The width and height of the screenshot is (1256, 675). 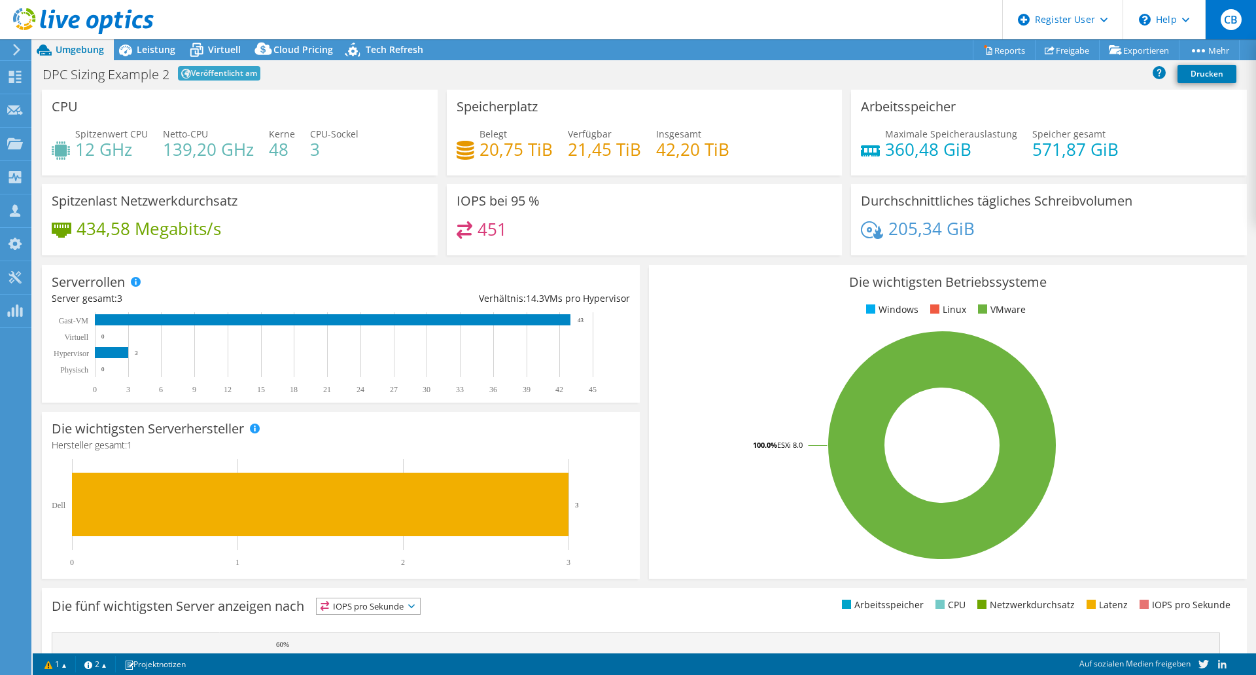 I want to click on h3: Durchschnittliches tägliches Schreibvolumen, so click(x=996, y=201).